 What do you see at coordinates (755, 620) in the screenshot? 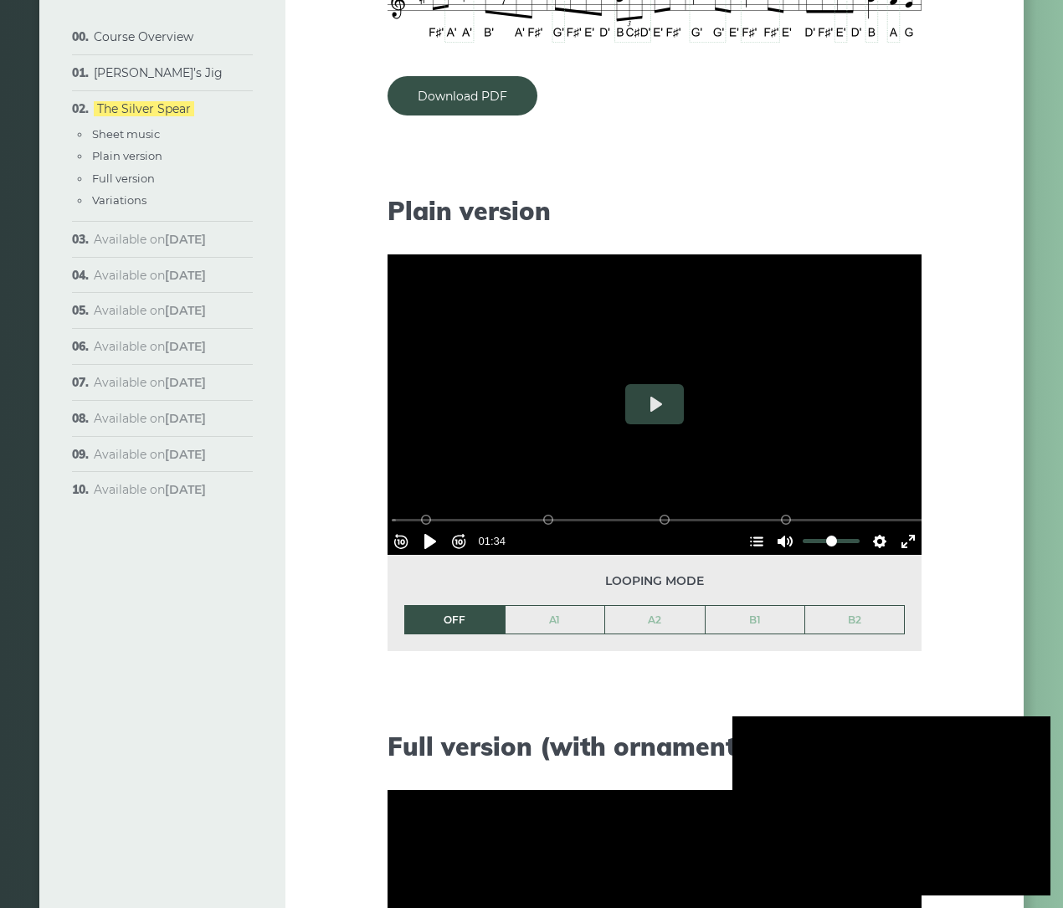
I see `a: B1` at bounding box center [755, 620].